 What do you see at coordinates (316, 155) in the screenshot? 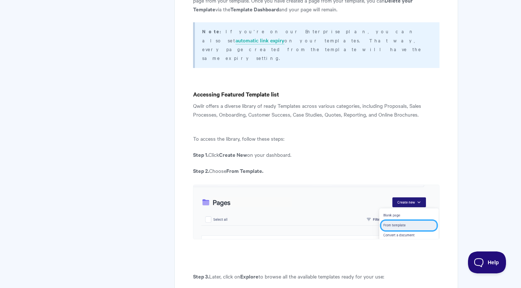
I see `p: Click on your dashboard.` at bounding box center [316, 155].